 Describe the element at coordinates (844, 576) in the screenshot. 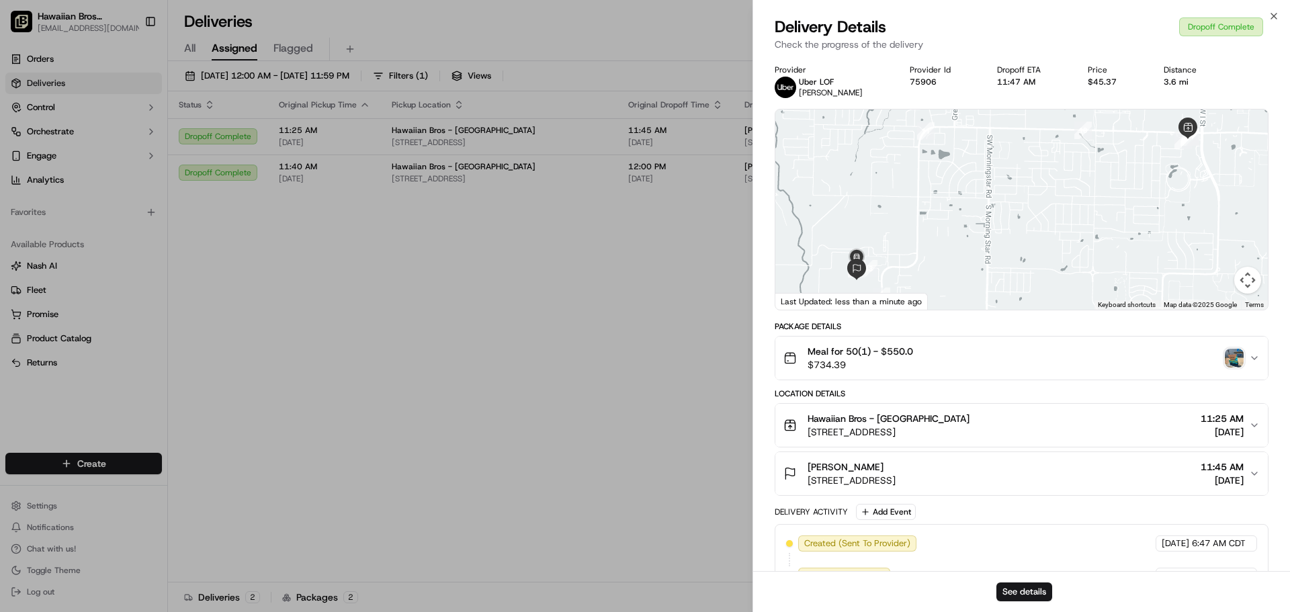

I see `span: Not Assigned Driver` at that location.